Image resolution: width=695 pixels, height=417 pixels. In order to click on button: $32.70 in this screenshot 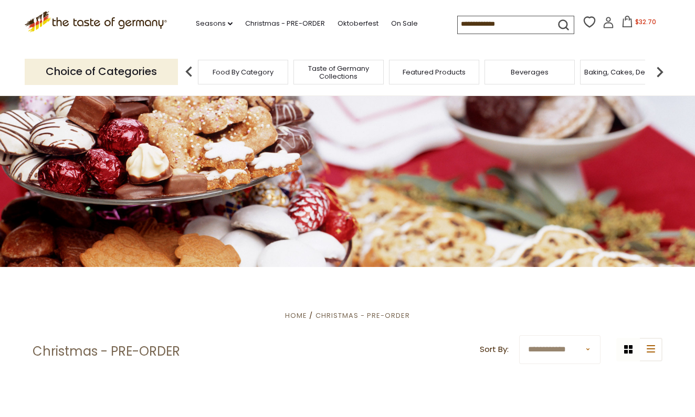, I will do `click(638, 24)`.